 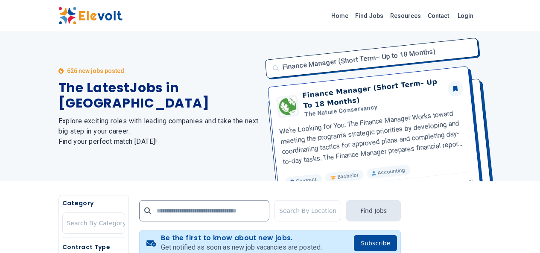 What do you see at coordinates (369, 16) in the screenshot?
I see `a: Find Jobs` at bounding box center [369, 16].